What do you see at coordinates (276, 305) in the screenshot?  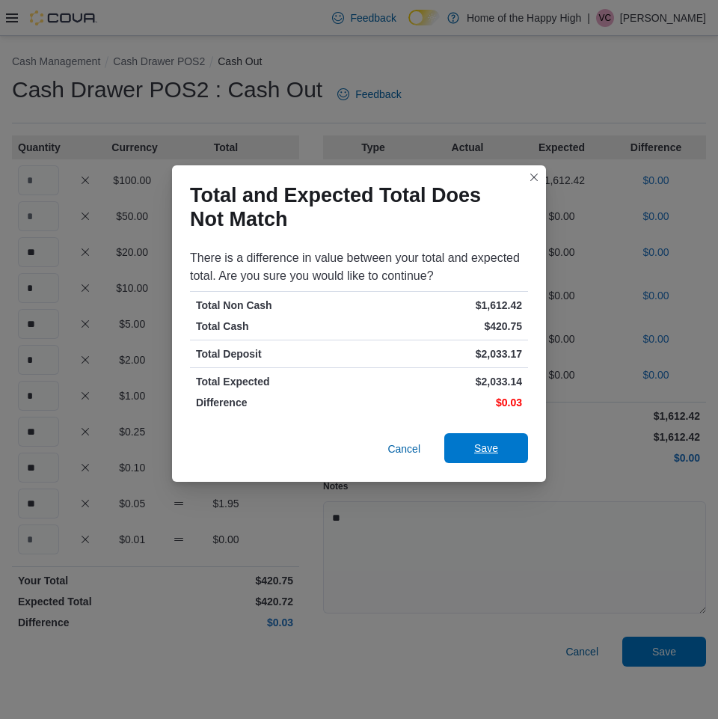 I see `p: Total Non Cash` at bounding box center [276, 305].